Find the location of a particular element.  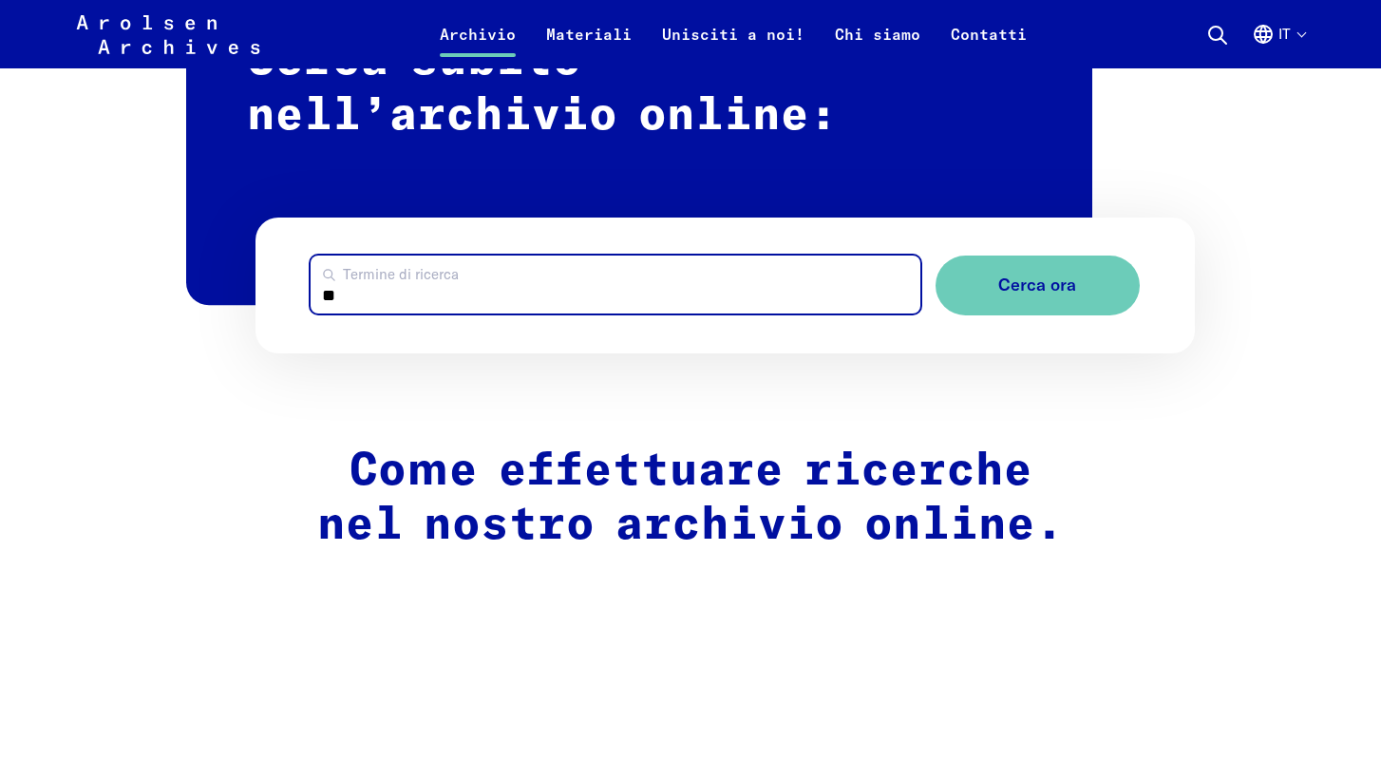

button: Cerca ora is located at coordinates (1037, 285).